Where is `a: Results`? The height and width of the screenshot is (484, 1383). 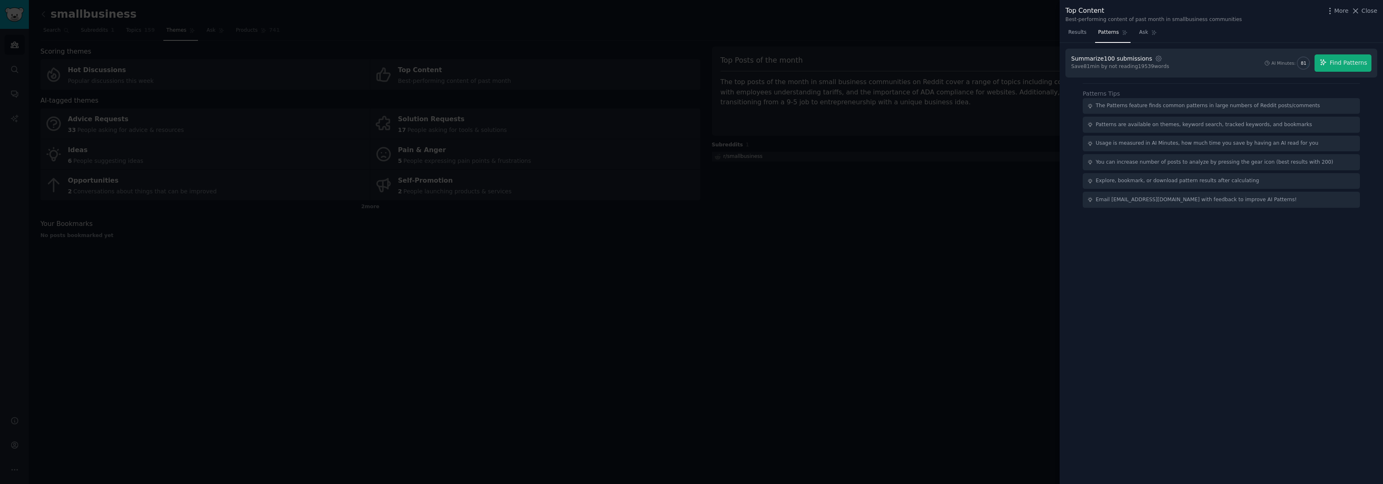 a: Results is located at coordinates (1077, 34).